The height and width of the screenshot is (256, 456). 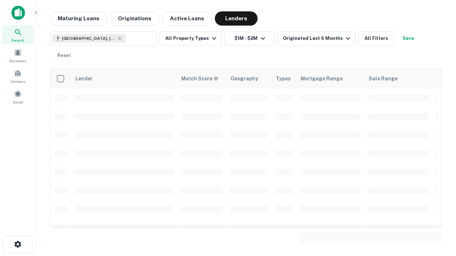 I want to click on div: Search, so click(x=18, y=35).